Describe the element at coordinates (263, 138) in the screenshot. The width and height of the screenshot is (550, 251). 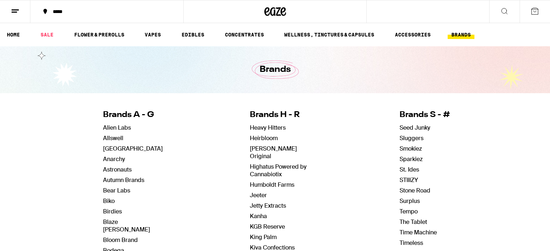
I see `a: Heirbloom` at that location.